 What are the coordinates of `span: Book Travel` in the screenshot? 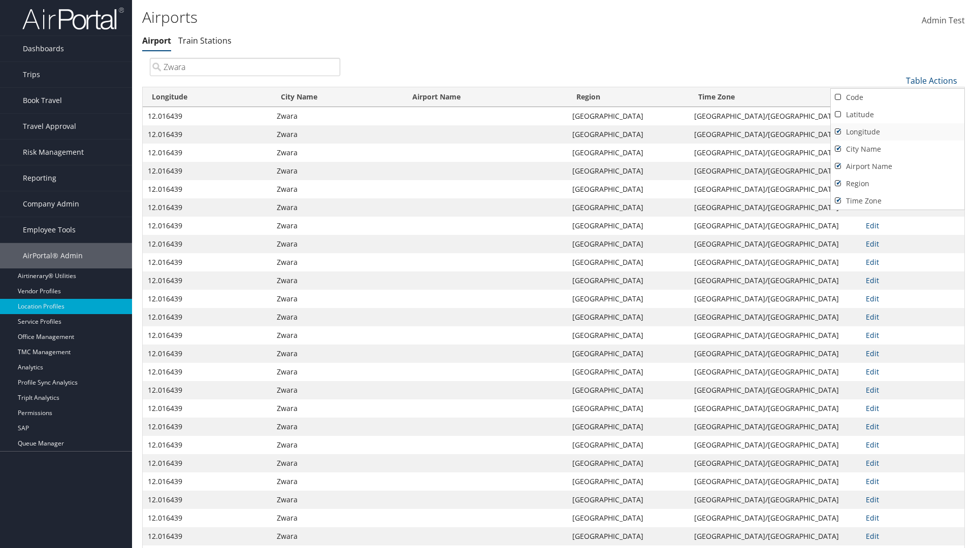 It's located at (42, 101).